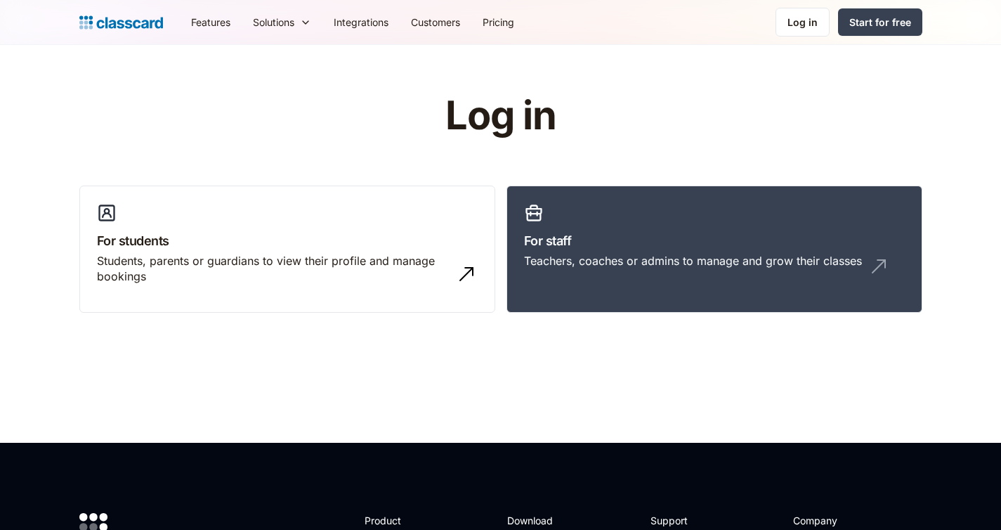 Image resolution: width=1001 pixels, height=530 pixels. Describe the element at coordinates (500, 116) in the screenshot. I see `h1: Log in` at that location.